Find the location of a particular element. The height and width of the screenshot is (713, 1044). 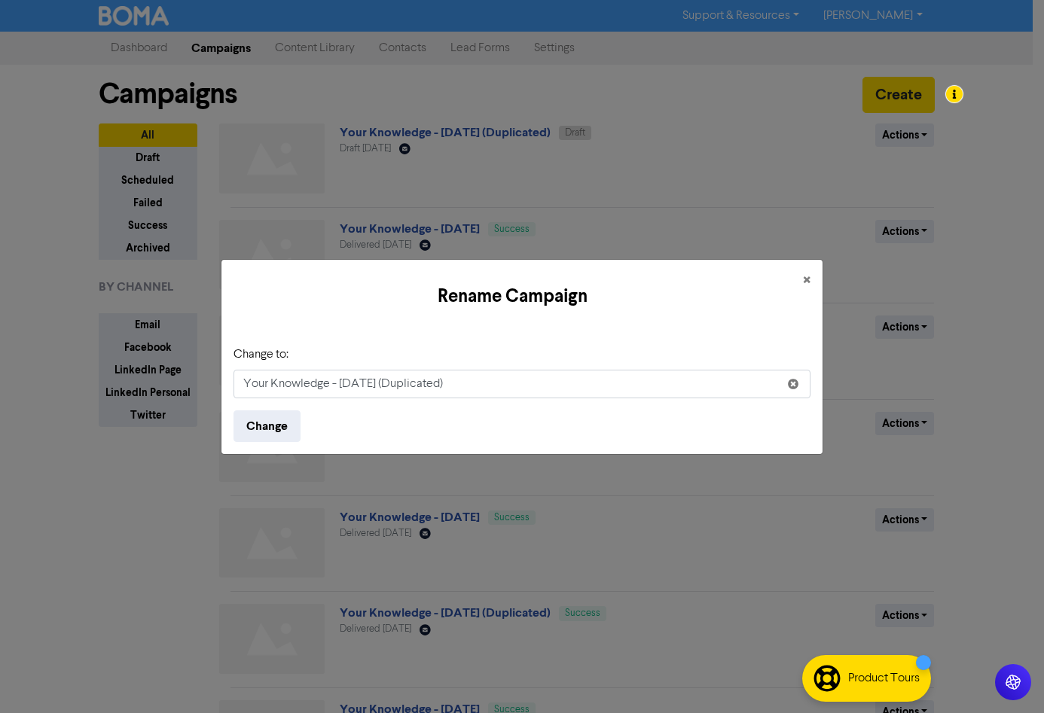

h5: Rename Campaign is located at coordinates (512, 297).